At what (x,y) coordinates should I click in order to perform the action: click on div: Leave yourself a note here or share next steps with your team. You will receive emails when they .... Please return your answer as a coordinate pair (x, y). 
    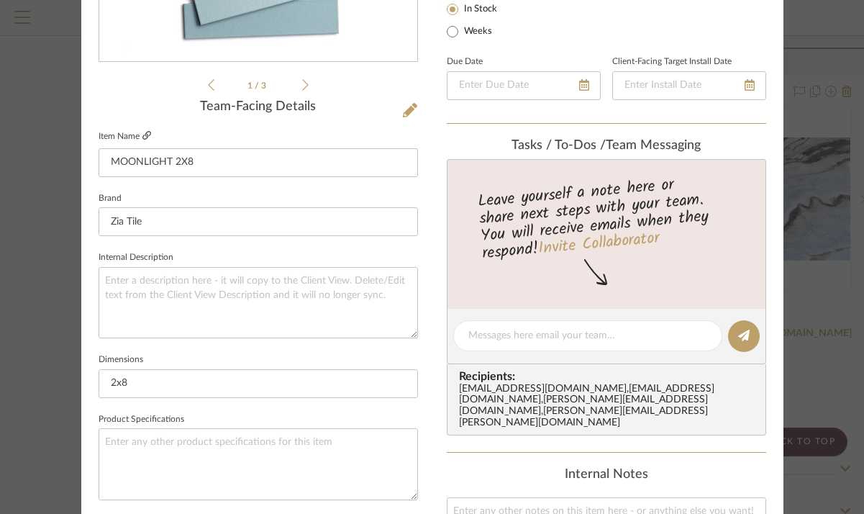
    Looking at the image, I should click on (606, 217).